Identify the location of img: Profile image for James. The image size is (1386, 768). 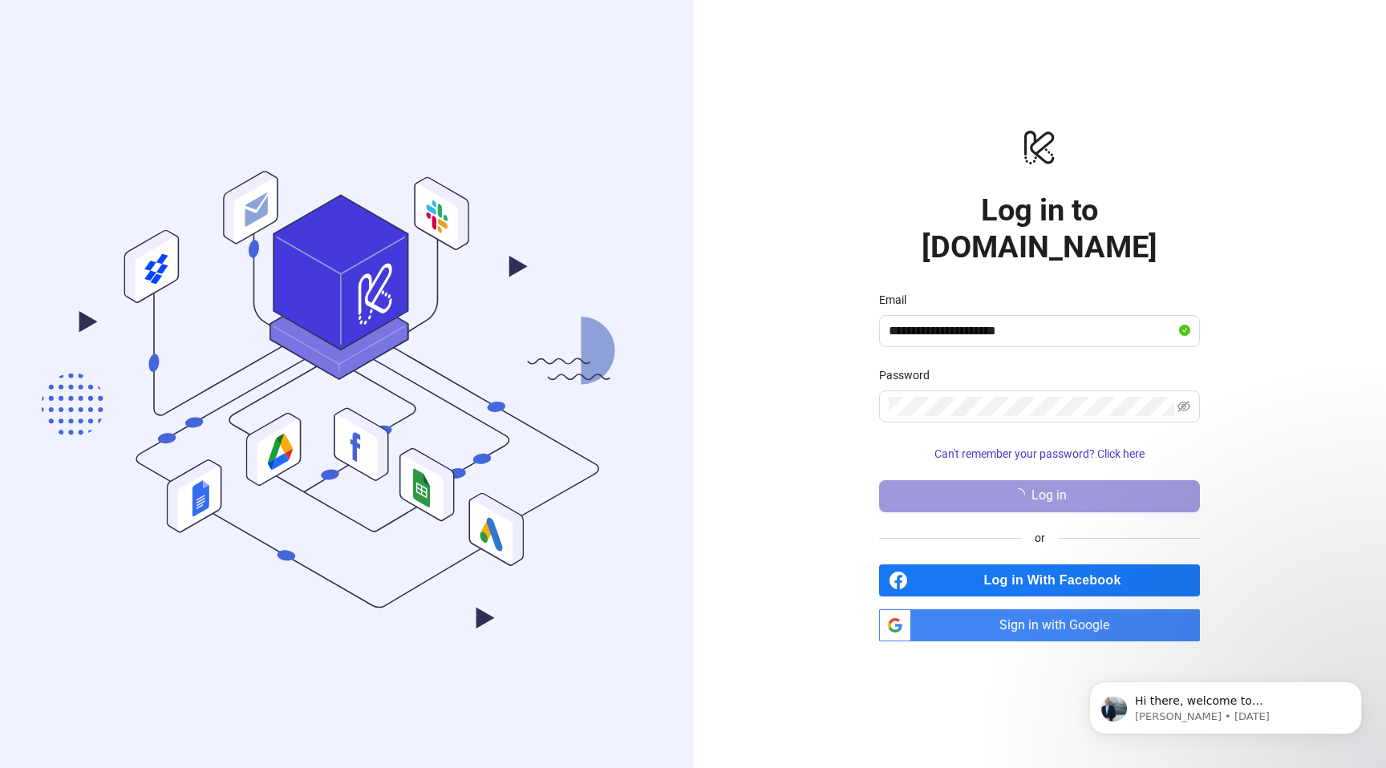
(49, 61).